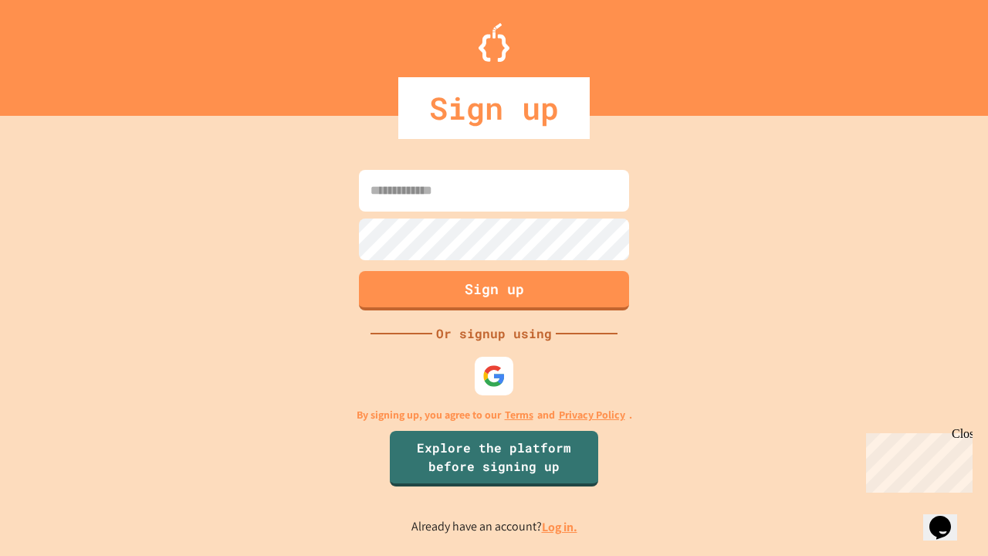 Image resolution: width=988 pixels, height=556 pixels. Describe the element at coordinates (494, 290) in the screenshot. I see `button: Sign up` at that location.